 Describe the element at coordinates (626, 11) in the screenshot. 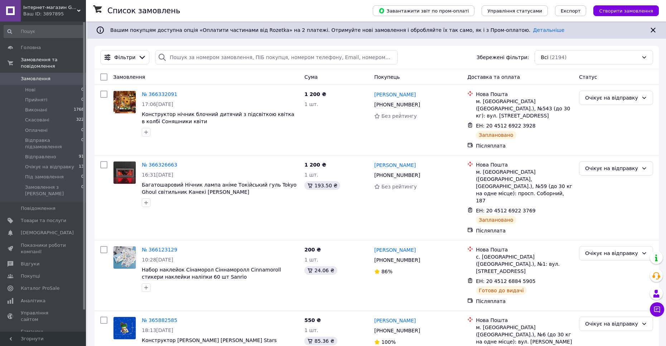

I see `span: Створити замовлення` at that location.